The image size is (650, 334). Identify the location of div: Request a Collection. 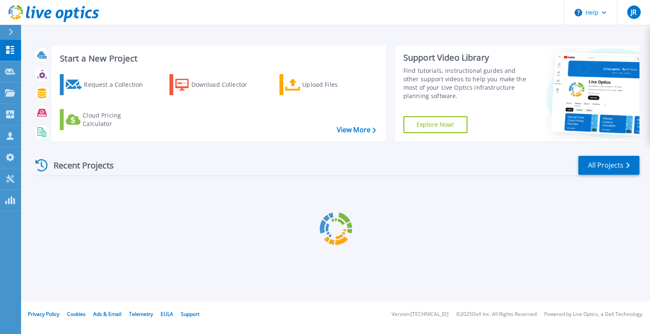
(118, 85).